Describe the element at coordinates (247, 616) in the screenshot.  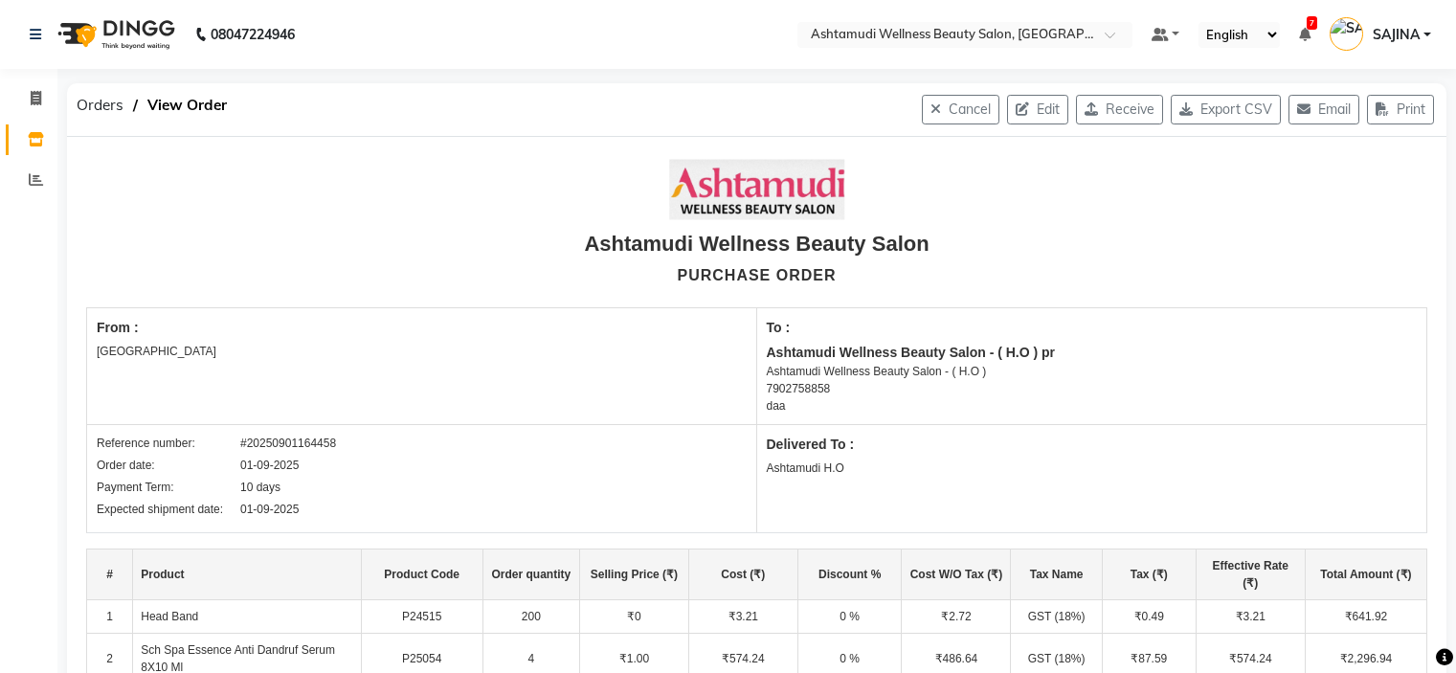
I see `td: Head Band` at that location.